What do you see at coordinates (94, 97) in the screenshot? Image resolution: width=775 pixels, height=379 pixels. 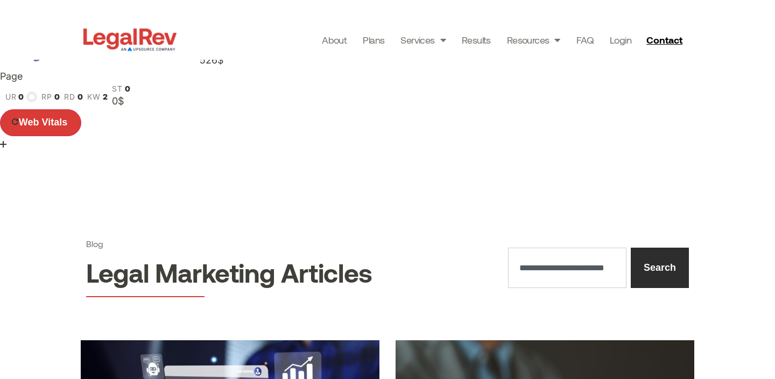 I see `span: kw` at bounding box center [94, 97].